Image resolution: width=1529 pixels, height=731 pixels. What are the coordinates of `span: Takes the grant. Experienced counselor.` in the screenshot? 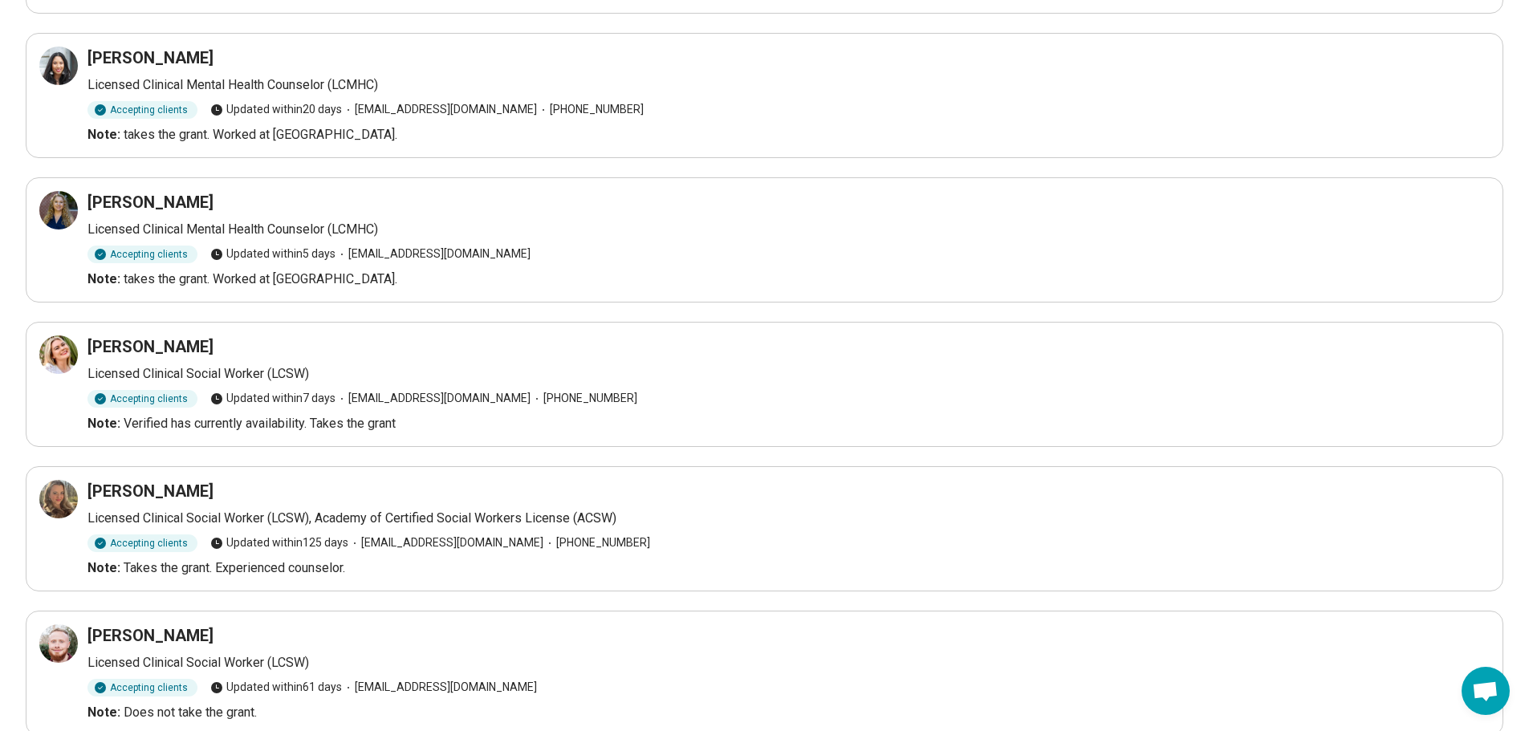 It's located at (234, 567).